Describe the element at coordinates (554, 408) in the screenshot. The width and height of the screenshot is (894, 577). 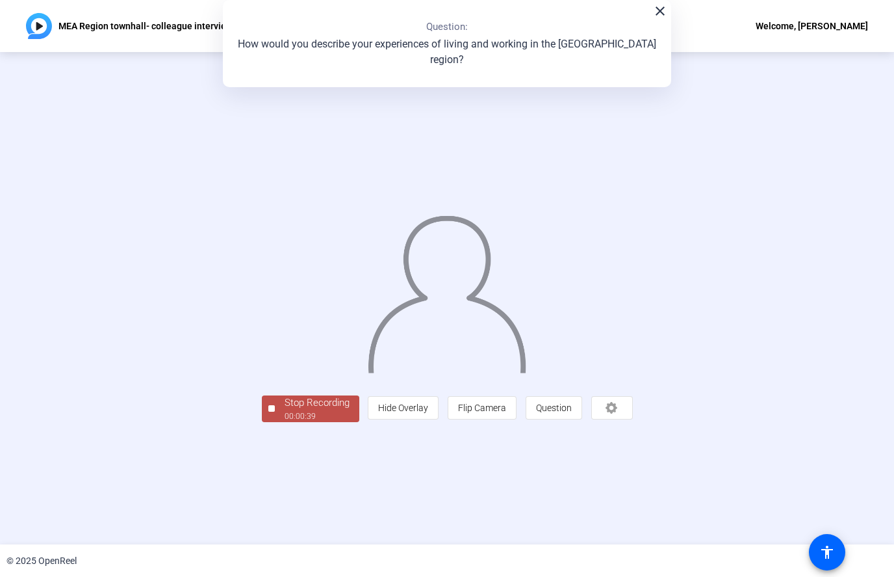
I see `button: Question` at that location.